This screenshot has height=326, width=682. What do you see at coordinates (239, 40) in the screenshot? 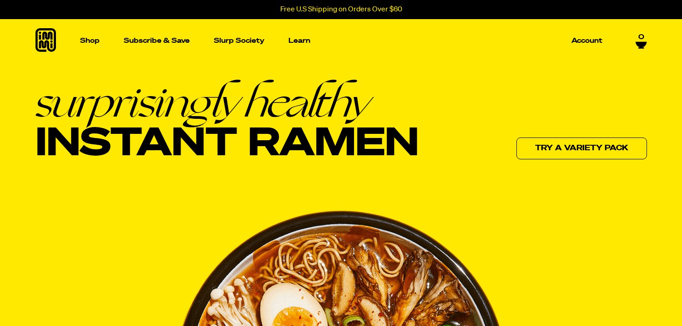
I see `a: Slurp Society` at bounding box center [239, 40].